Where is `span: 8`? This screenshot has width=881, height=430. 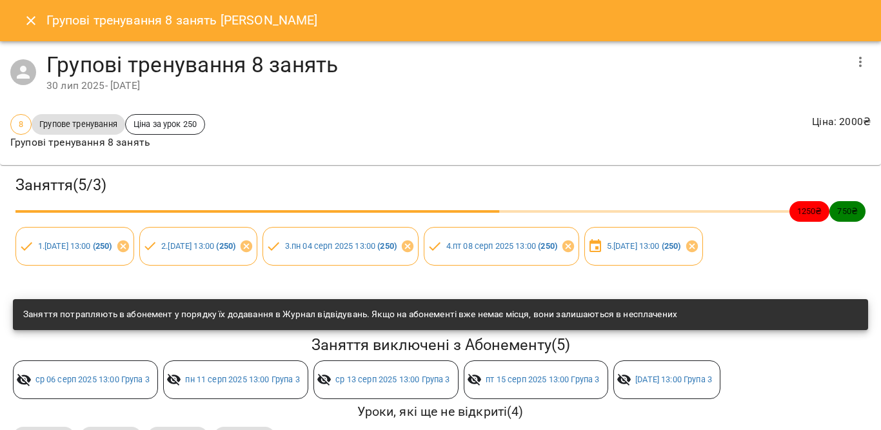
span: 8 is located at coordinates (21, 124).